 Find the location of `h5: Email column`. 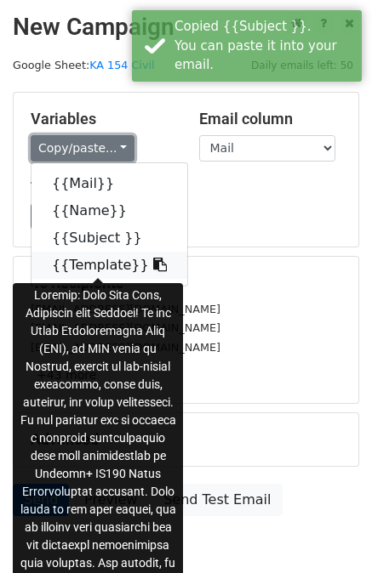

h5: Email column is located at coordinates (270, 119).